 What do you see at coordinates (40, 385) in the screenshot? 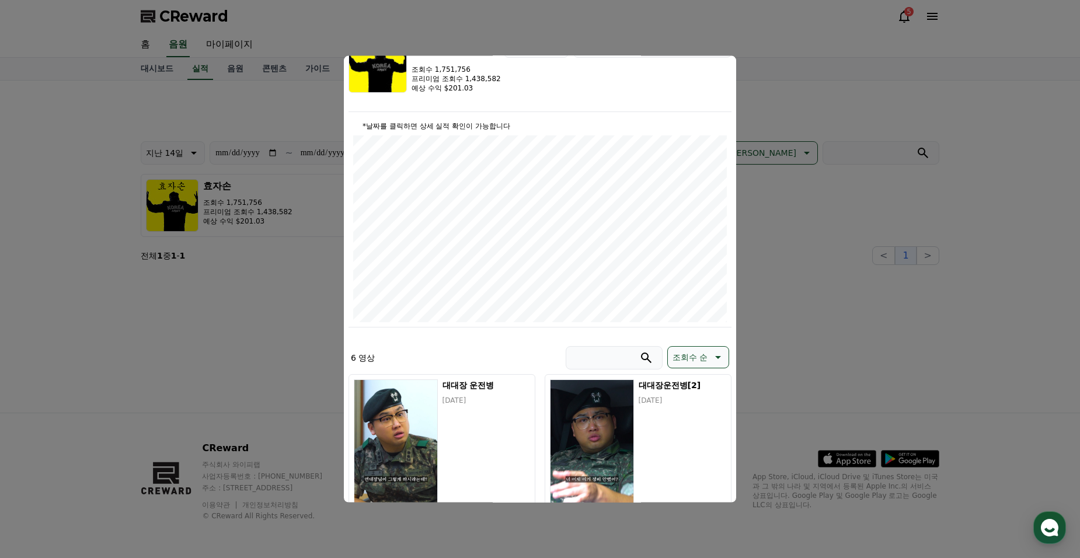
I see `a: 홈` at bounding box center [40, 385].